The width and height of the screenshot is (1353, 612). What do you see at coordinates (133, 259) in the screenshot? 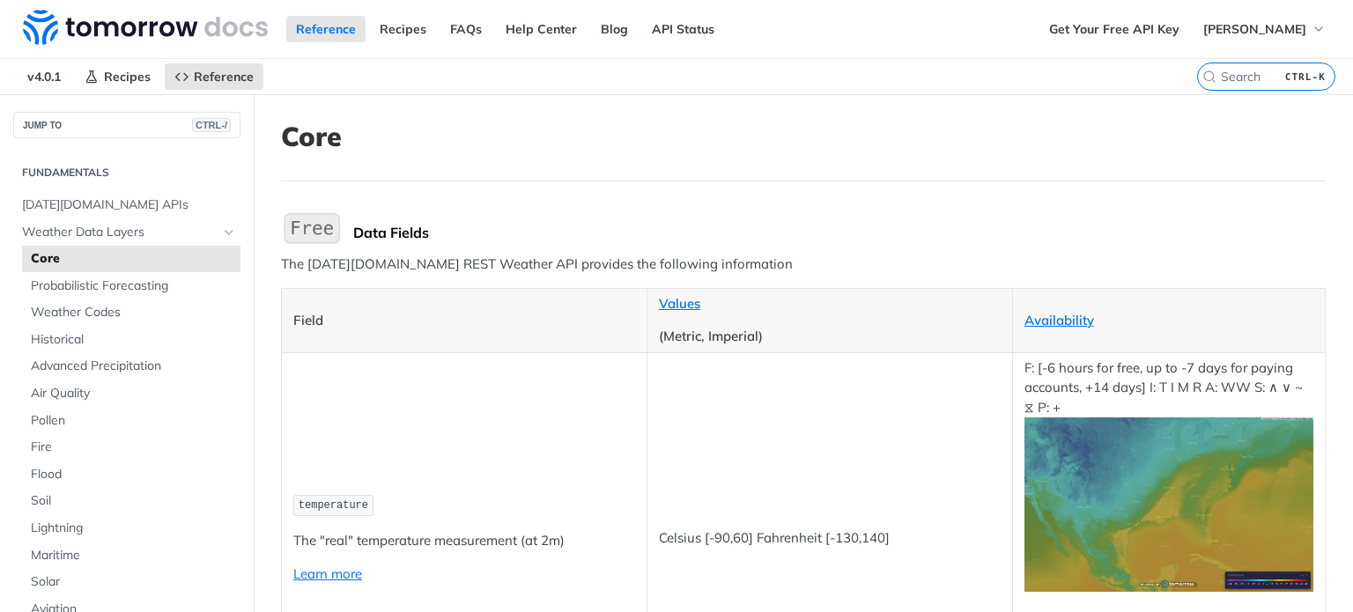
I see `span: Core` at bounding box center [133, 259].